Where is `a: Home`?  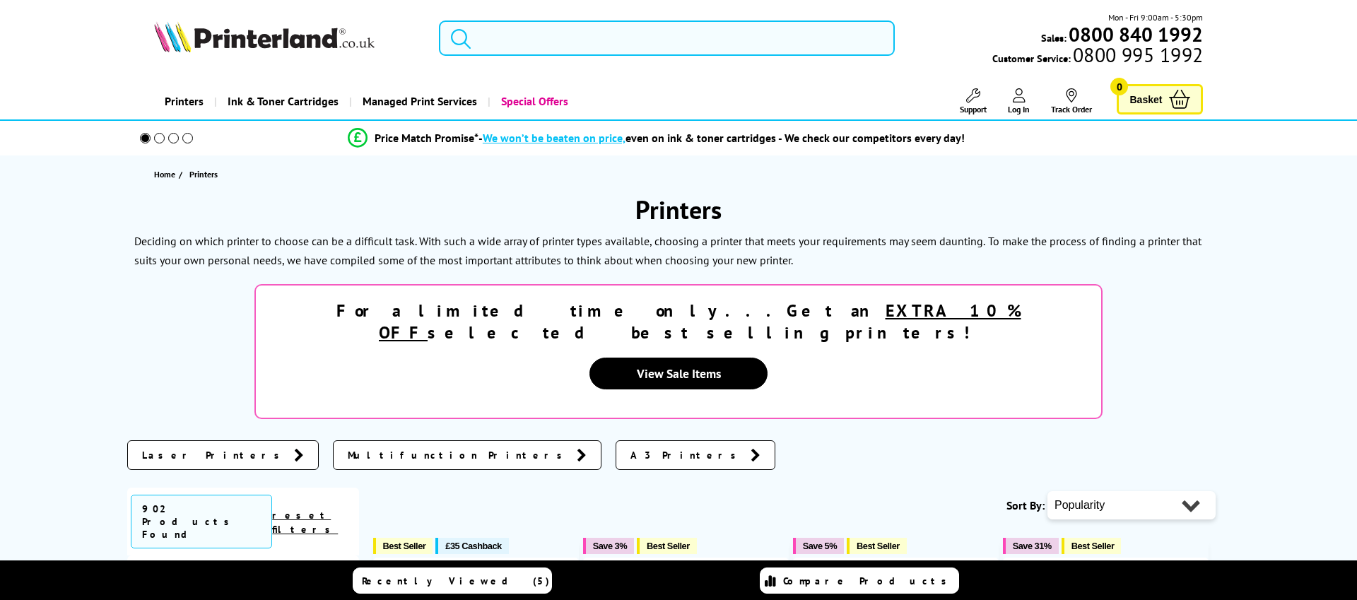
a: Home is located at coordinates (166, 174).